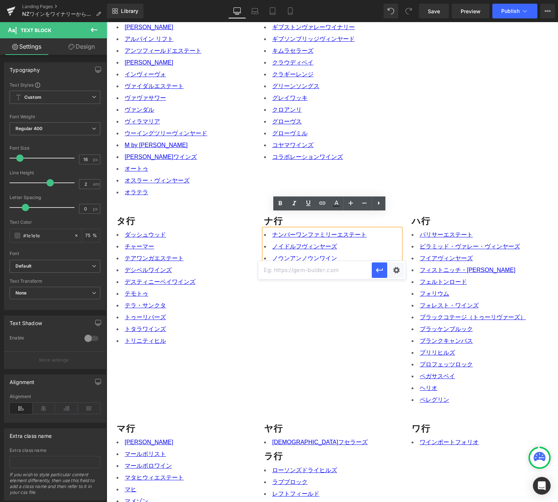 The height and width of the screenshot is (502, 558). Describe the element at coordinates (547, 11) in the screenshot. I see `button: More` at that location.